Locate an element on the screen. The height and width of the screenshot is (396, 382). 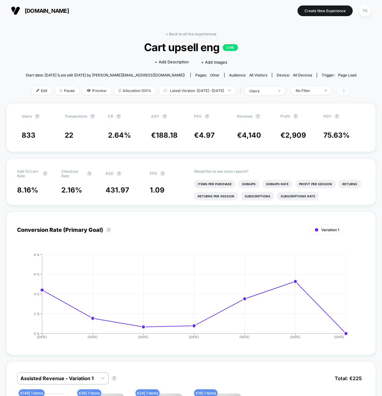
span: Variation 1 is located at coordinates (330, 230).